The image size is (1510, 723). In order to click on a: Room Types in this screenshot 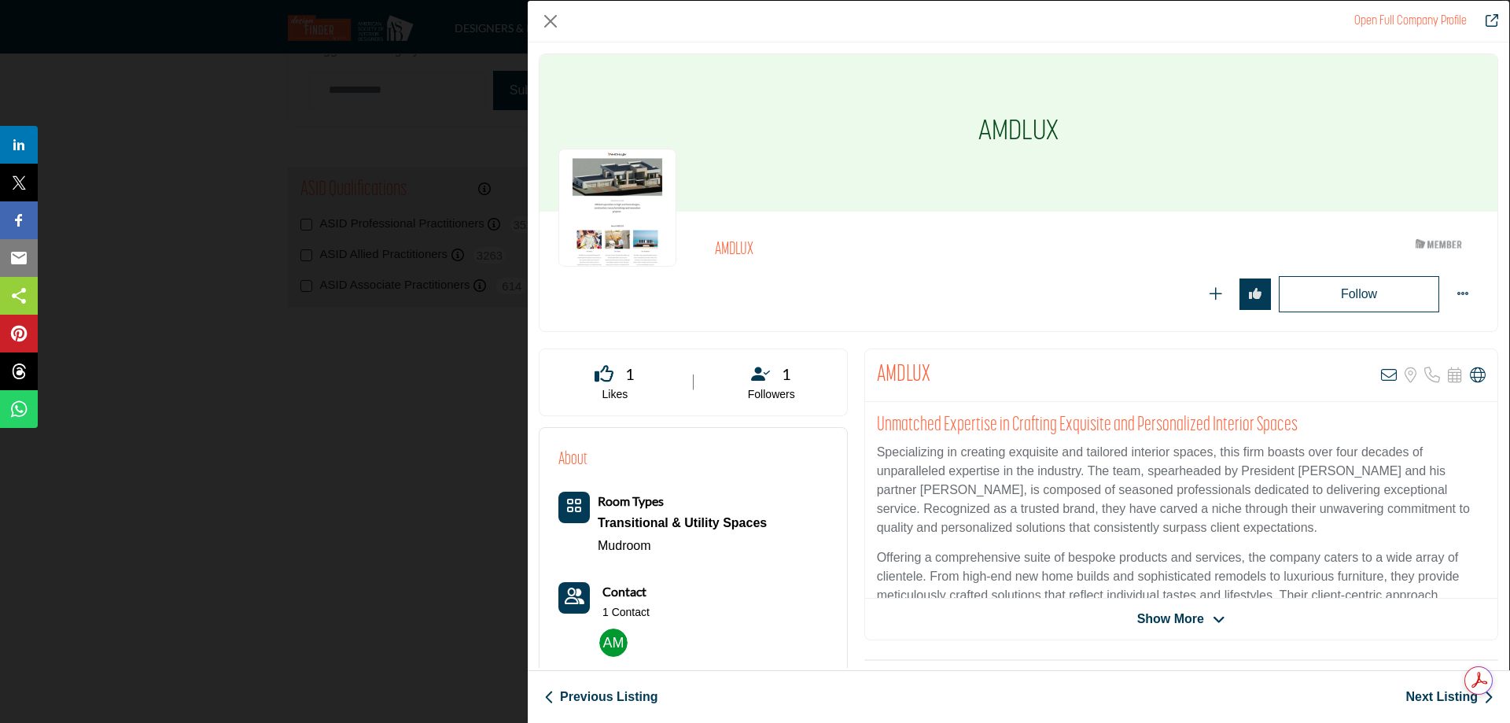, I will do `click(631, 501)`.